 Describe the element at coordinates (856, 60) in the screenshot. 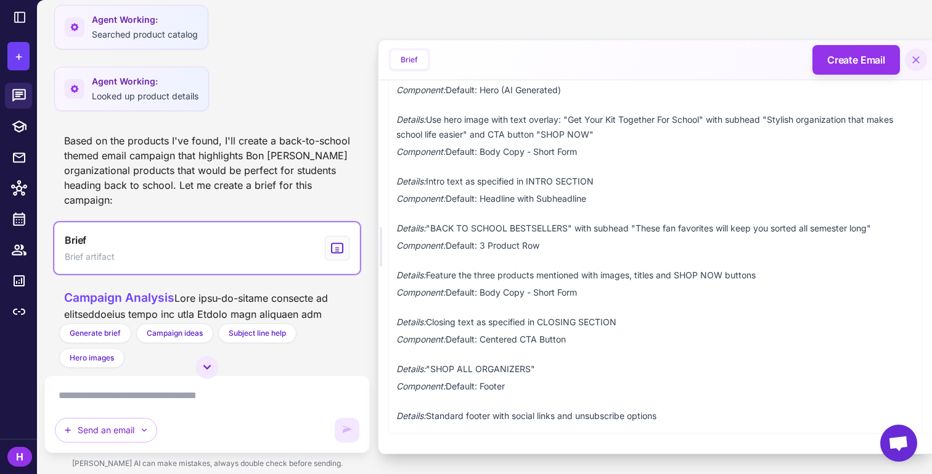

I see `span: Create Email` at that location.